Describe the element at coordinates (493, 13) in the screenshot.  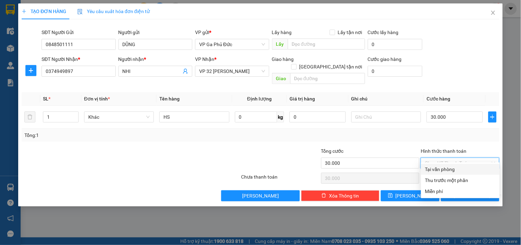
I see `button: Close` at that location.